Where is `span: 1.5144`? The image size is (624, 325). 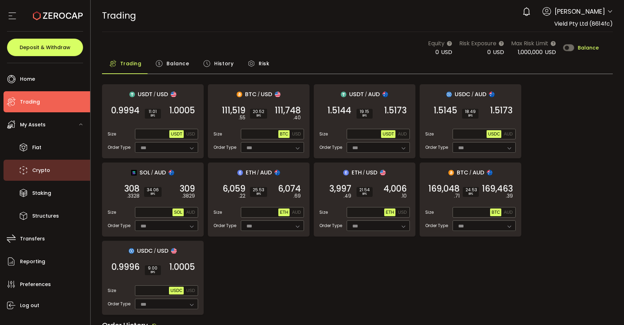 span: 1.5144 is located at coordinates (339, 110).